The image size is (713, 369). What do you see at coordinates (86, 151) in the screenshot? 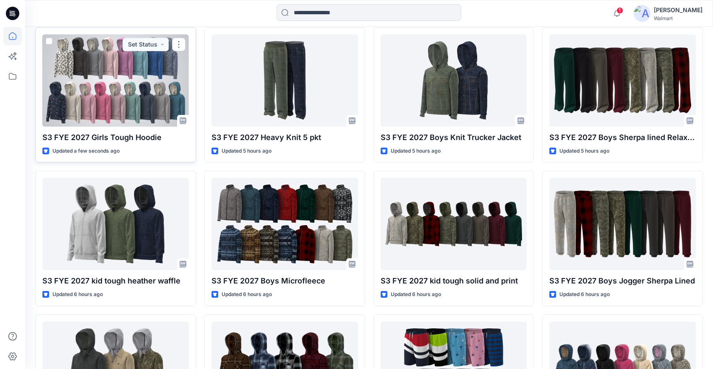
I see `p: Updated a few seconds ago` at bounding box center [86, 151].